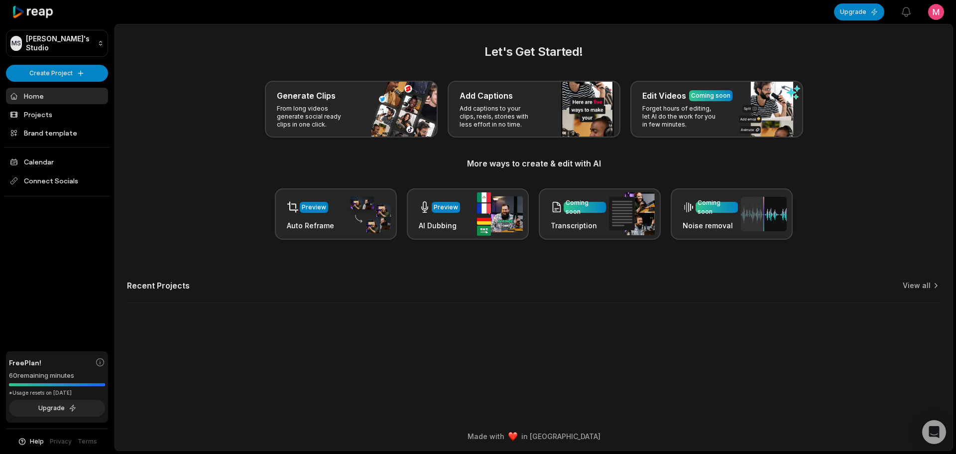 Image resolution: width=956 pixels, height=454 pixels. Describe the element at coordinates (158, 285) in the screenshot. I see `h2: Recent Projects` at that location.